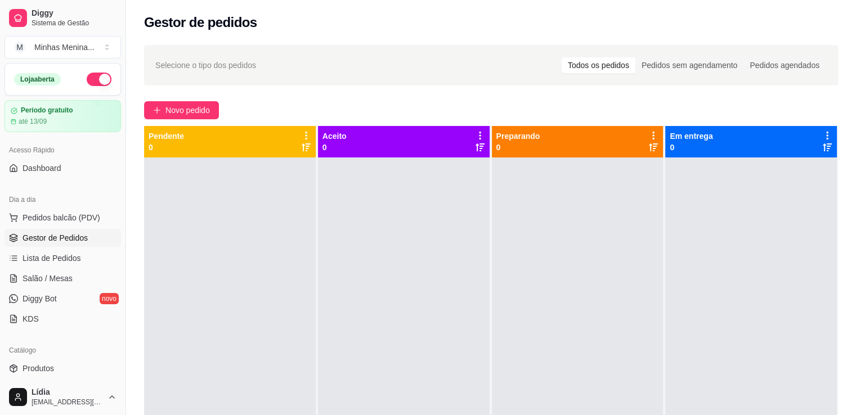  Describe the element at coordinates (37, 79) in the screenshot. I see `div: Loja aberta` at that location.